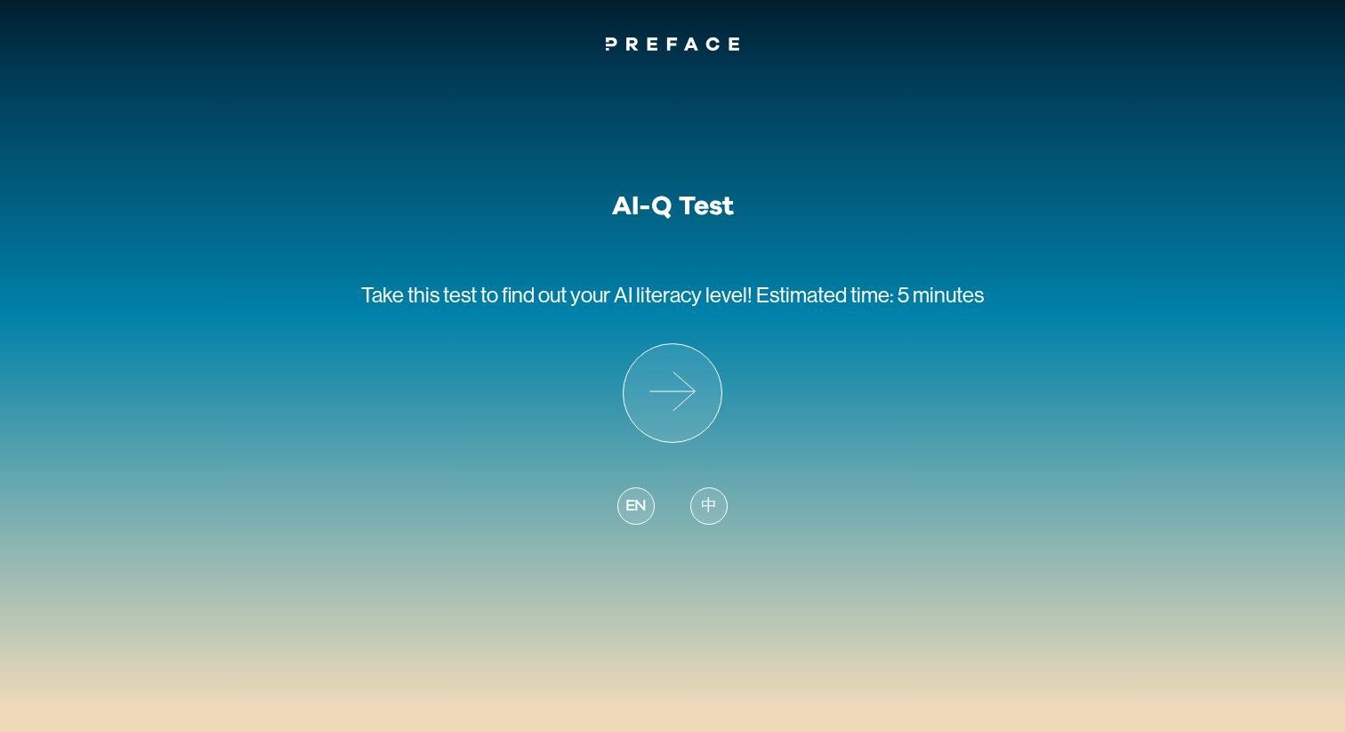 The height and width of the screenshot is (732, 1345). Describe the element at coordinates (870, 294) in the screenshot. I see `span: Estimated time: 5 minutes` at that location.